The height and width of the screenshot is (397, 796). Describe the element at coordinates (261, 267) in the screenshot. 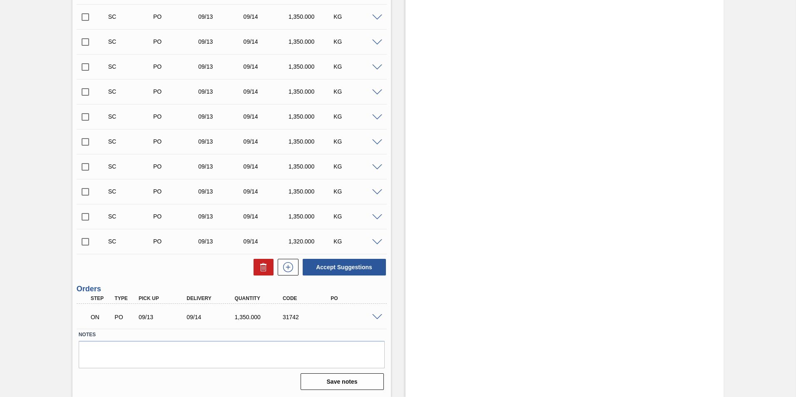

I see `div: Delete Suggestions` at that location.